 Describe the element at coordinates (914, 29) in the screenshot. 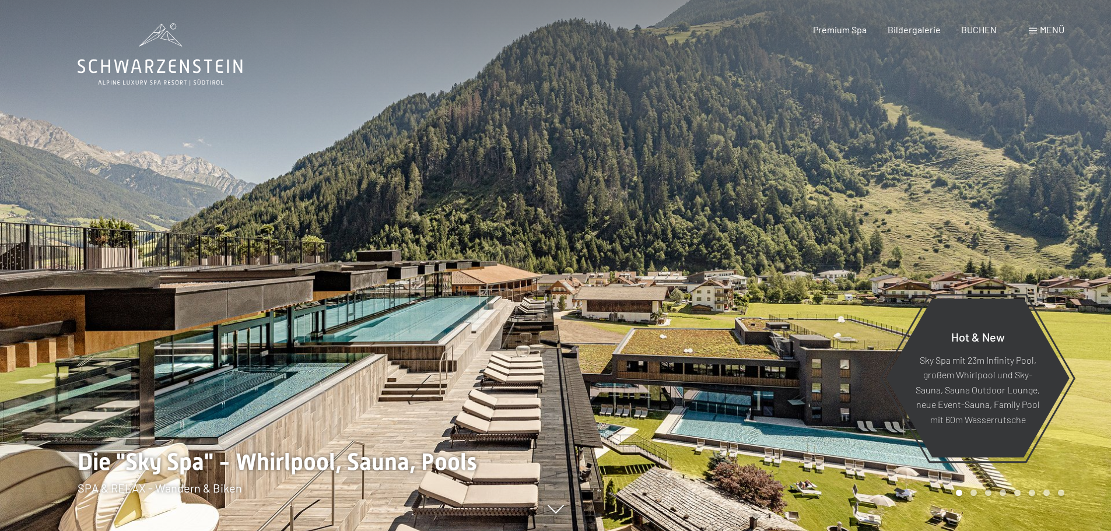

I see `a: Bildergalerie` at that location.